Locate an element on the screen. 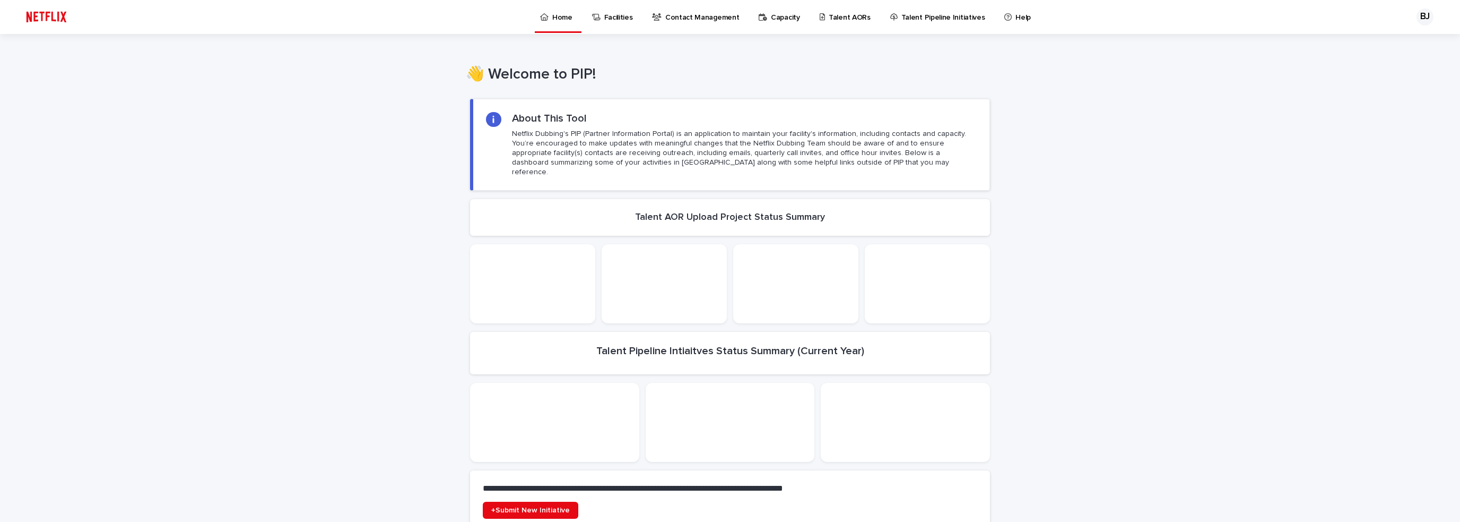 The width and height of the screenshot is (1460, 522). a: +Submit New Initiative is located at coordinates (531, 510).